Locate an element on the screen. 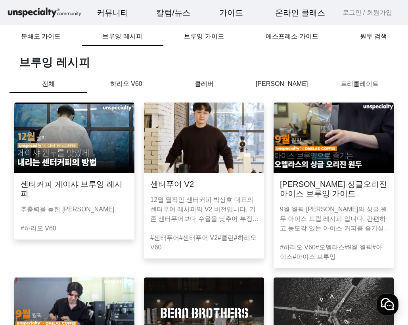 The height and width of the screenshot is (325, 408). a: 홈 is located at coordinates (27, 261).